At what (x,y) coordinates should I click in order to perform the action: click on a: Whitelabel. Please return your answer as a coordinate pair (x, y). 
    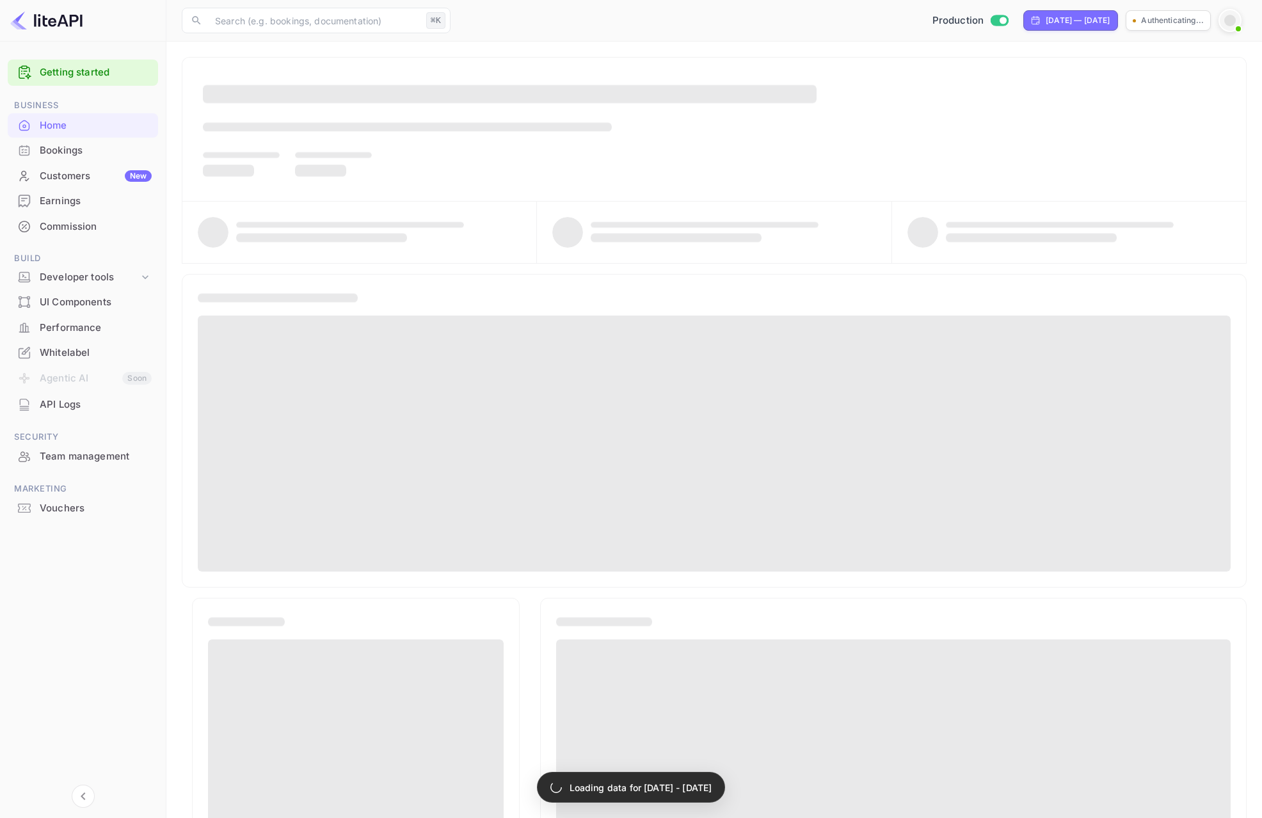
    Looking at the image, I should click on (83, 352).